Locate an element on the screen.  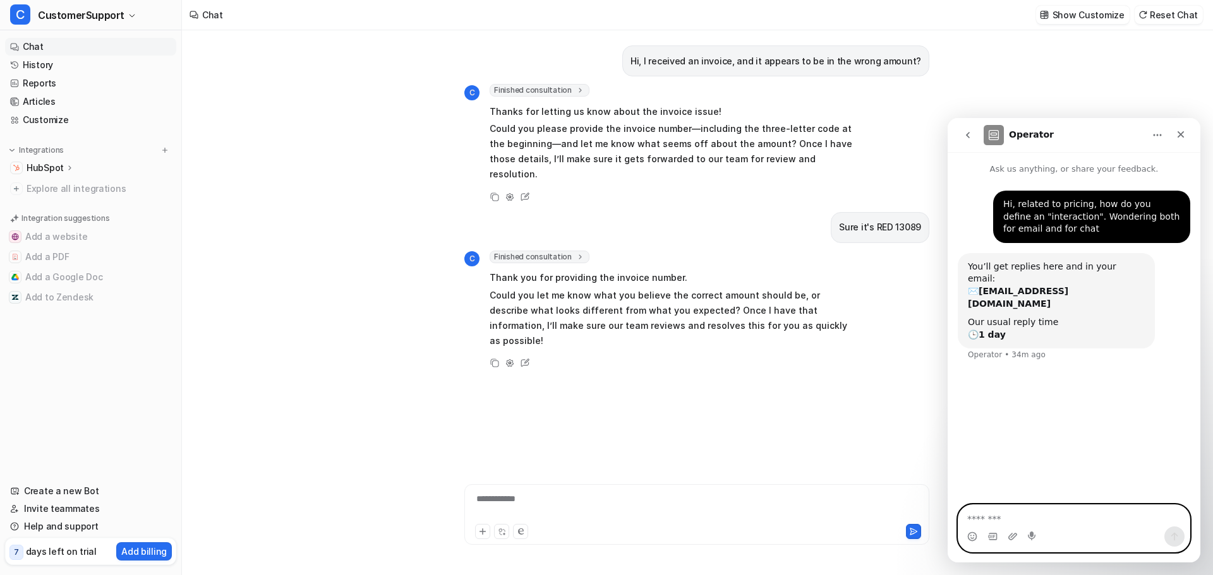
button: Home is located at coordinates (210, 17).